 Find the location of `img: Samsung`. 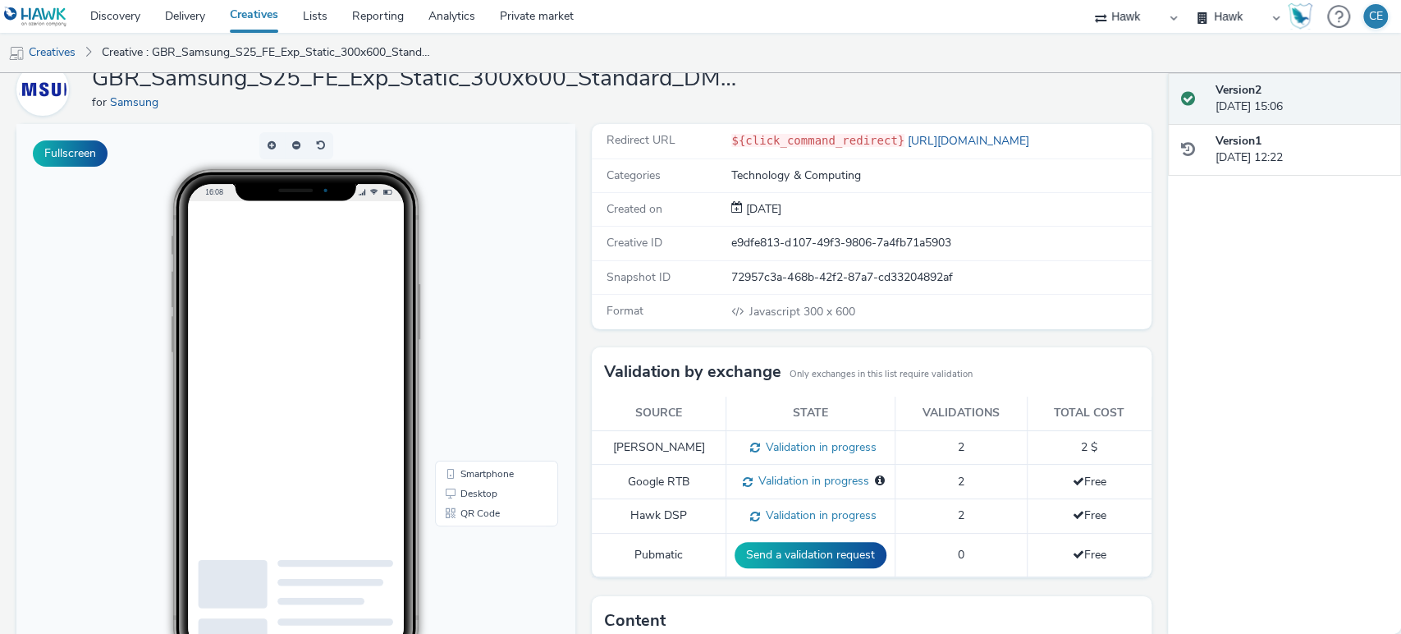

img: Samsung is located at coordinates (43, 89).